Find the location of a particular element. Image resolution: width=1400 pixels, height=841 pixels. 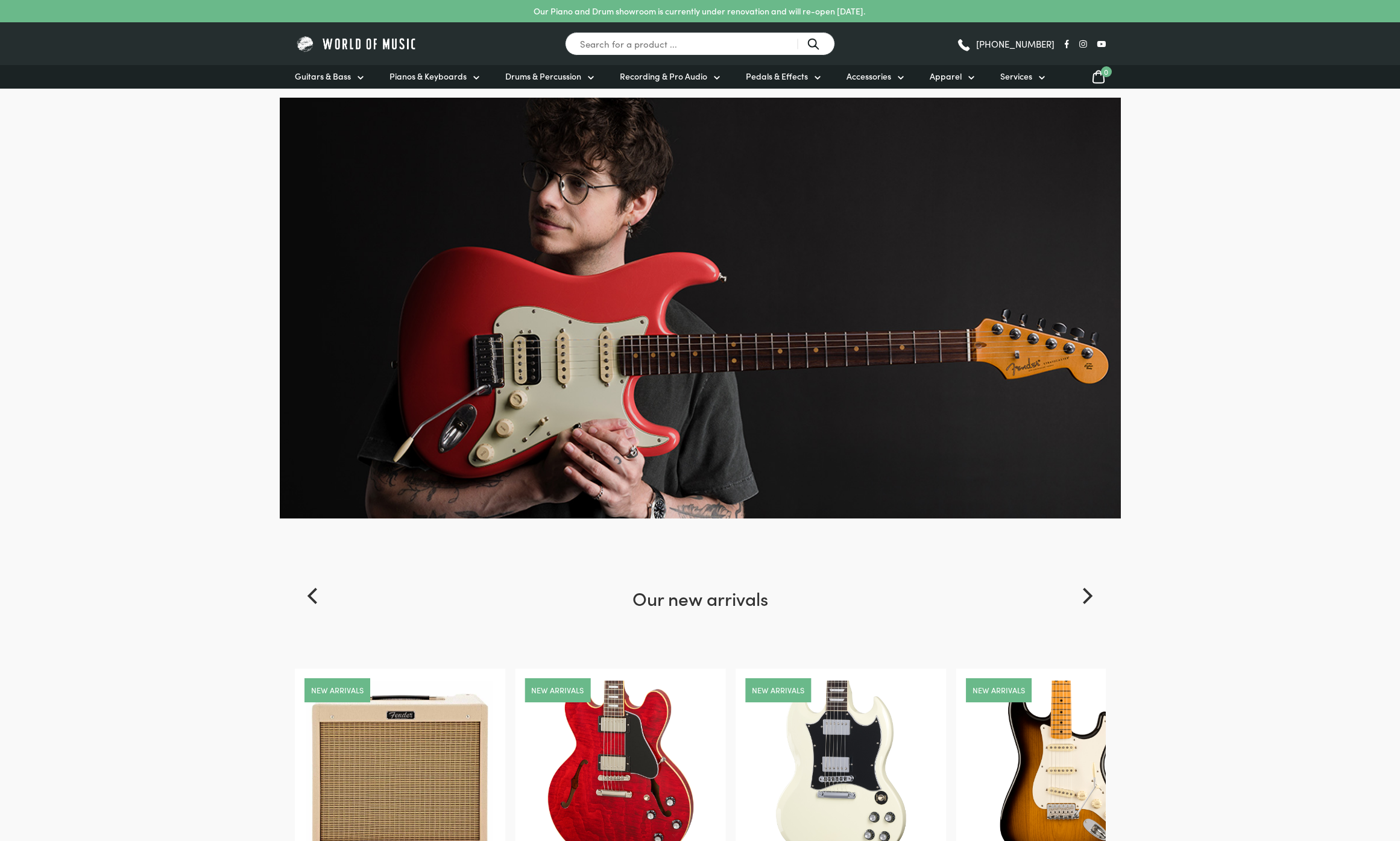

button: Previous is located at coordinates (315, 596).